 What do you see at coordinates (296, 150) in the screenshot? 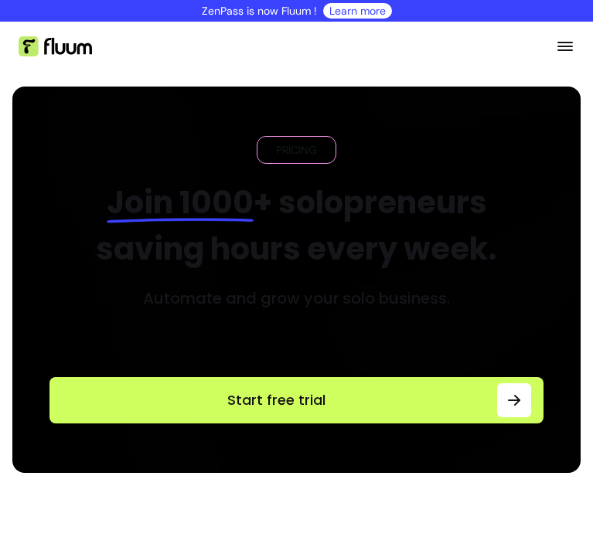
I see `span: PRICING` at bounding box center [296, 150].